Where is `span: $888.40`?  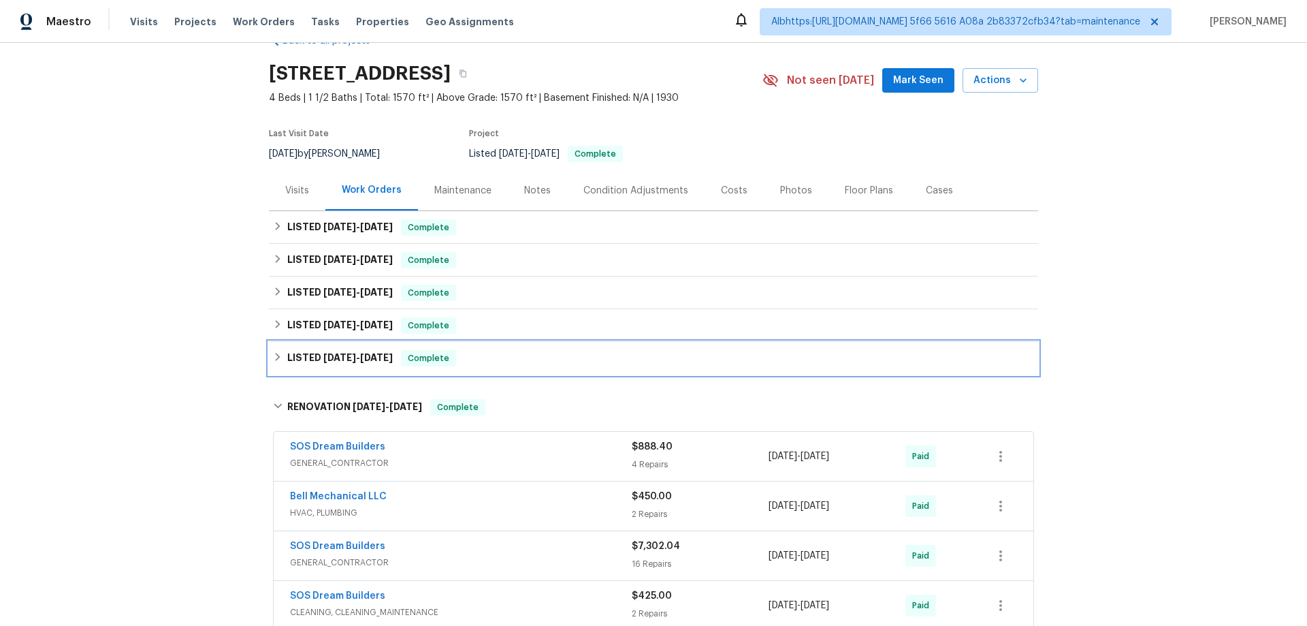
span: $888.40 is located at coordinates (652, 447).